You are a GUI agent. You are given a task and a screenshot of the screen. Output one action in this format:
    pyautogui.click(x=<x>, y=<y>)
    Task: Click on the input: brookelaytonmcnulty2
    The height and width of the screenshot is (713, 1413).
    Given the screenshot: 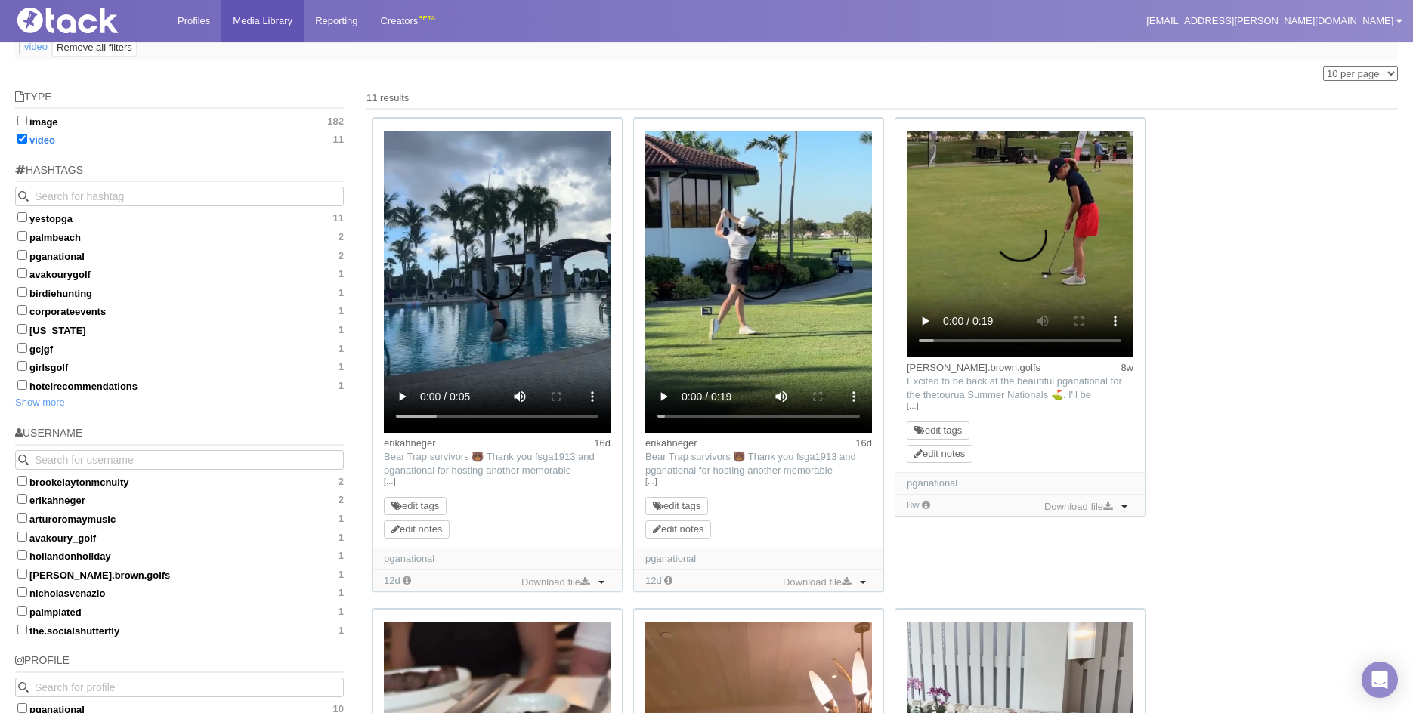 What is the action you would take?
    pyautogui.click(x=22, y=480)
    